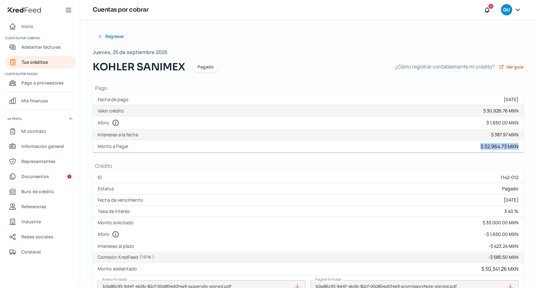 Image resolution: width=536 pixels, height=288 pixels. Describe the element at coordinates (34, 131) in the screenshot. I see `span: Mi contrato` at that location.